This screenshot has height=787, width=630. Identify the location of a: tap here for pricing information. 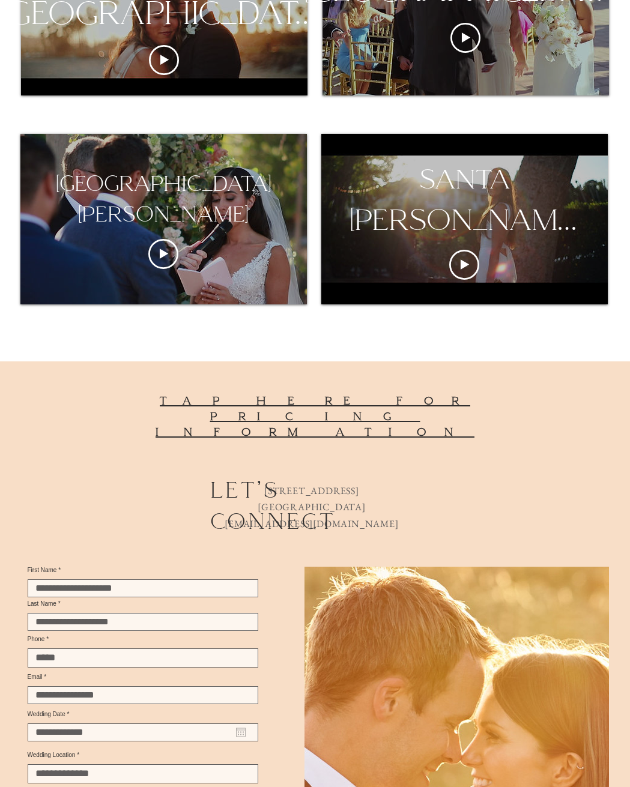
(315, 416).